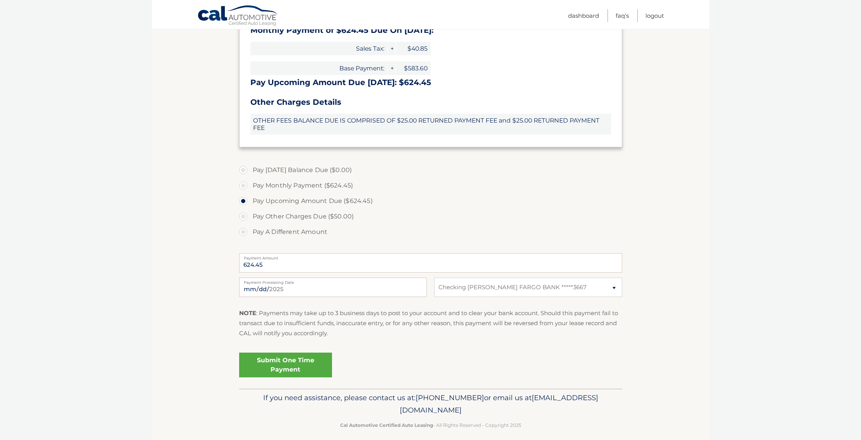  What do you see at coordinates (319, 48) in the screenshot?
I see `span: Sales Tax:` at bounding box center [319, 48].